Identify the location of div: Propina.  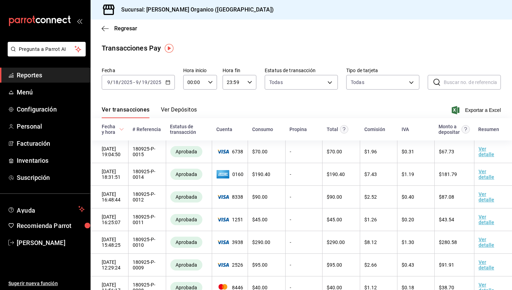
(298, 129).